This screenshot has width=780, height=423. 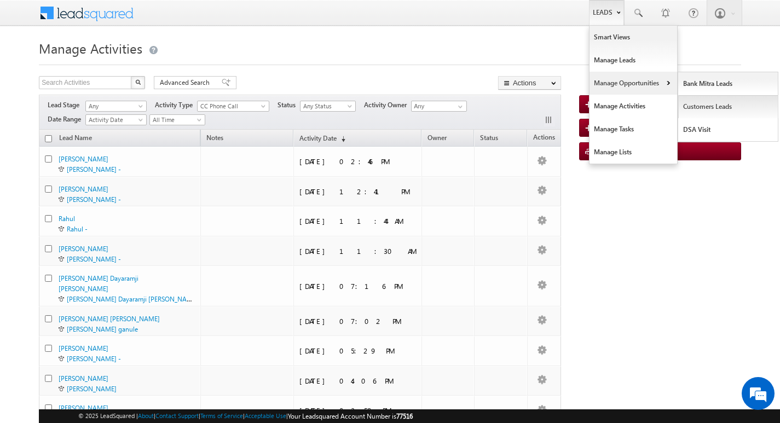 What do you see at coordinates (48, 139) in the screenshot?
I see `input: Check all records` at bounding box center [48, 139].